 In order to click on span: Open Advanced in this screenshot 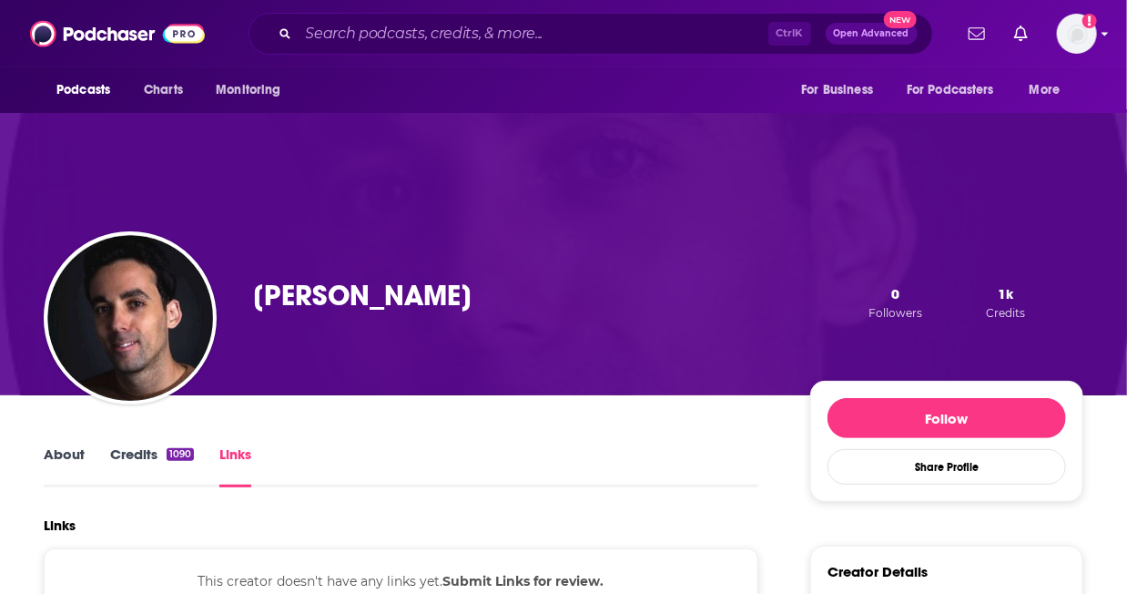, I will do `click(872, 34)`.